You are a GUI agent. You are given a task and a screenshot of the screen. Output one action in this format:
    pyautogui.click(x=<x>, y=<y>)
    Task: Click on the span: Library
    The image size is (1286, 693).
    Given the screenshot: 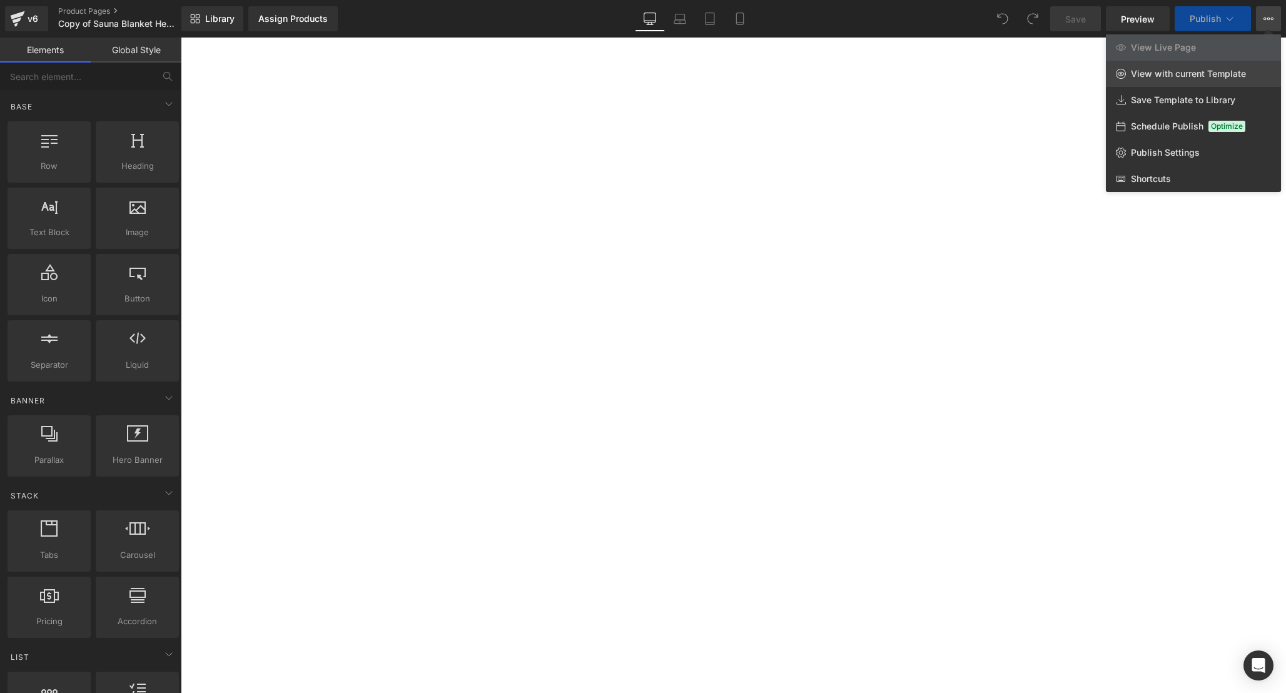 What is the action you would take?
    pyautogui.click(x=220, y=19)
    